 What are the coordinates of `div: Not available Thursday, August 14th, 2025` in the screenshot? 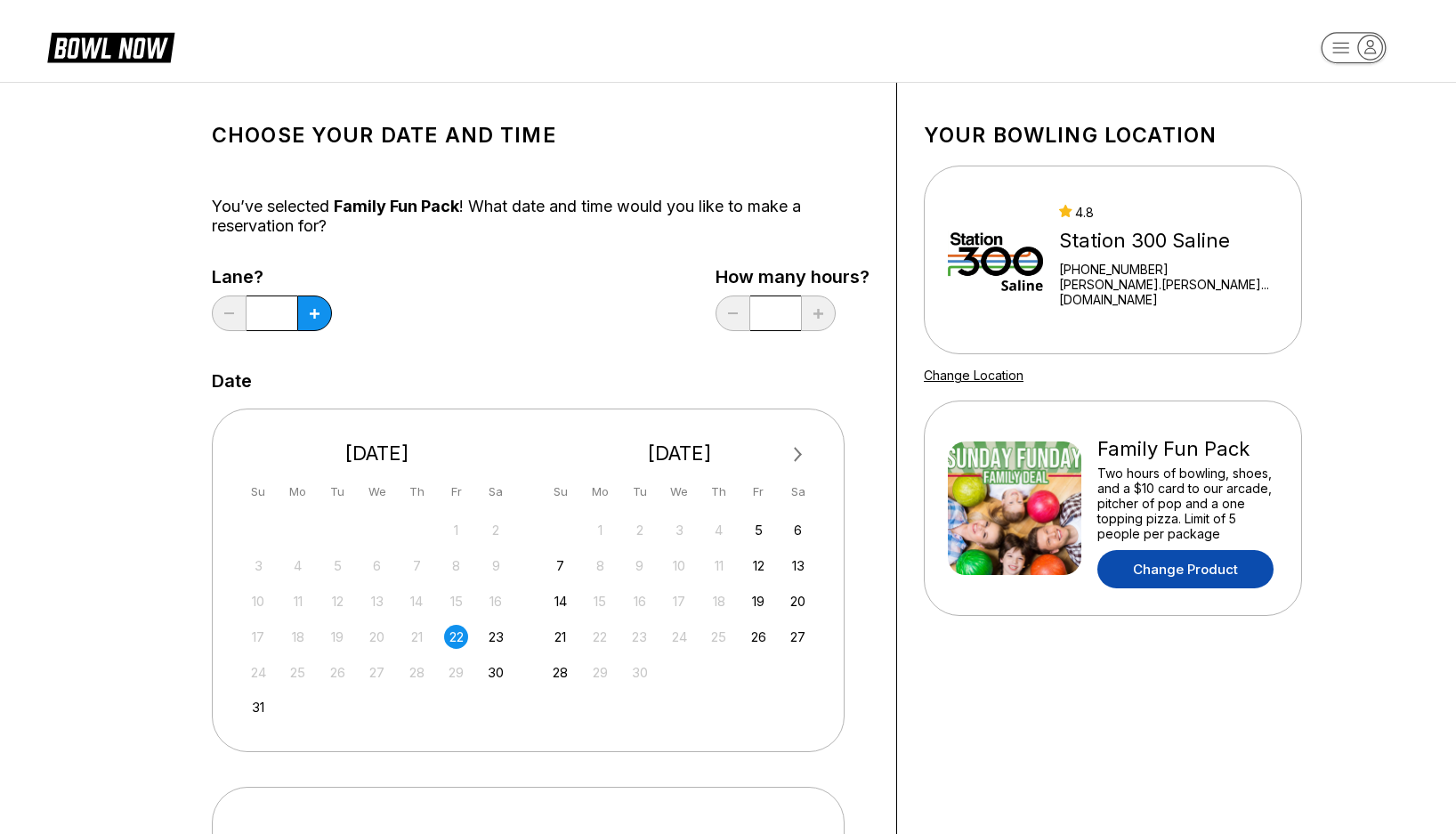 It's located at (417, 600).